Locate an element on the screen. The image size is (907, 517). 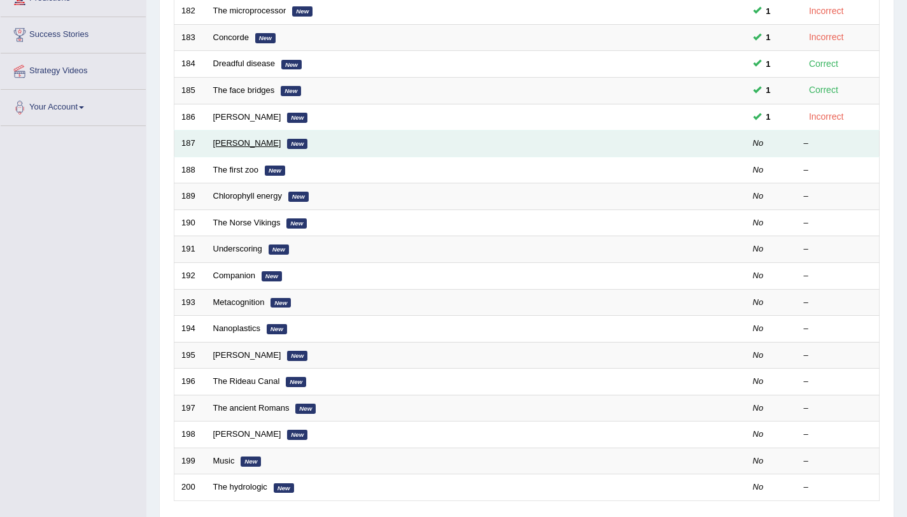
td: 197 is located at coordinates (190, 408).